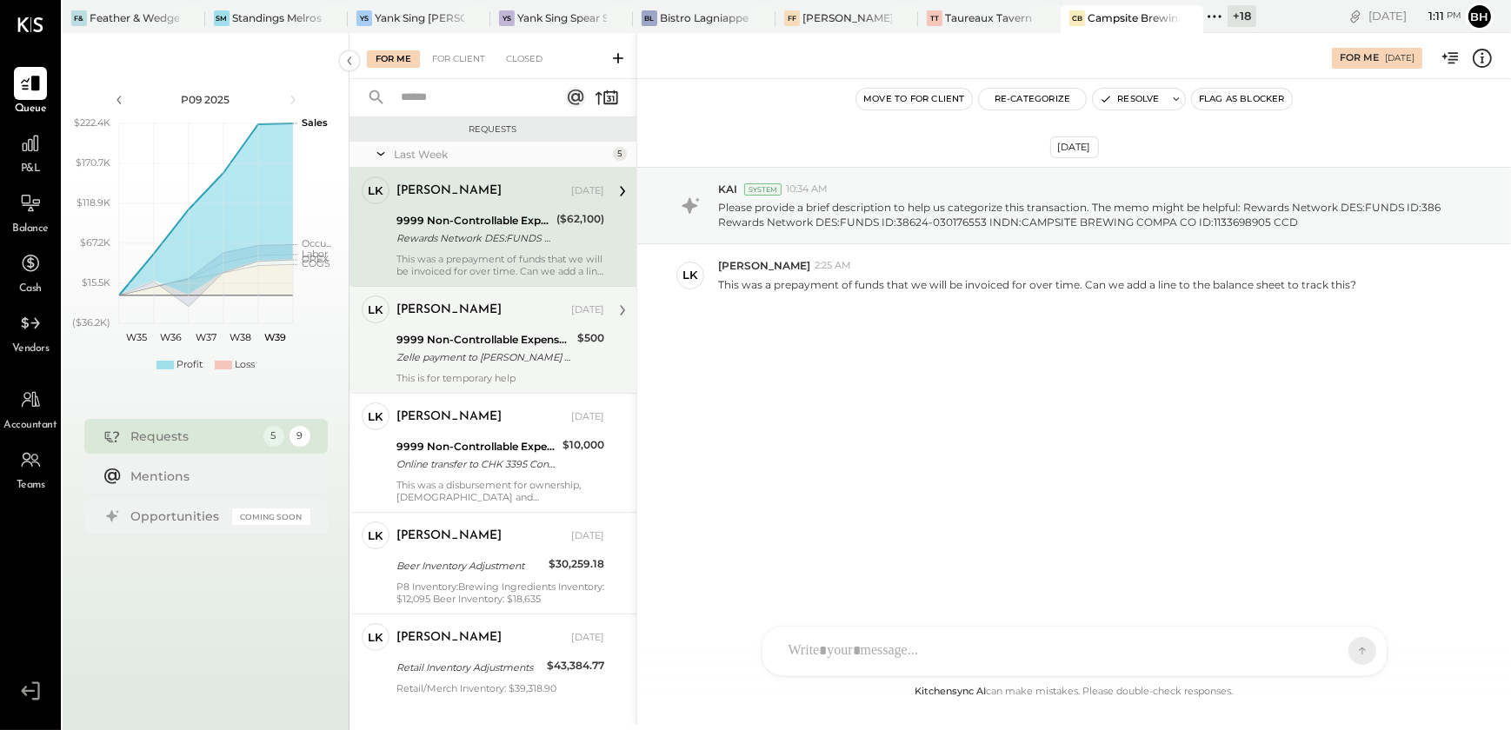 The image size is (1511, 730). What do you see at coordinates (134, 17) in the screenshot?
I see `div: Feather & Wedge` at bounding box center [134, 17].